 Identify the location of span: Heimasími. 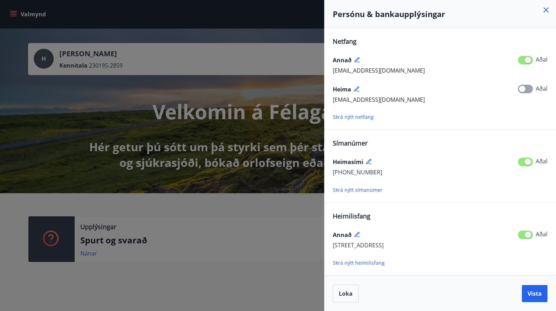
(348, 162).